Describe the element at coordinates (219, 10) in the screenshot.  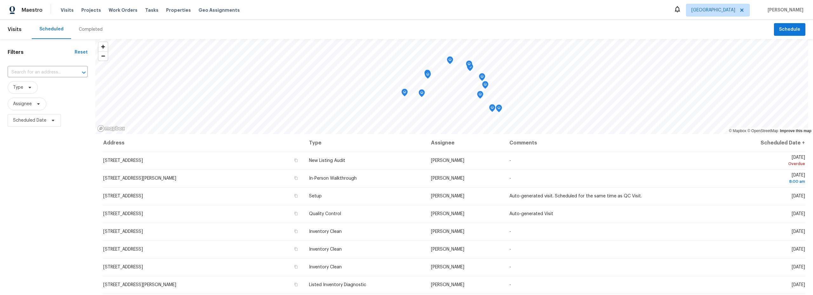
I see `span: Geo Assignments` at that location.